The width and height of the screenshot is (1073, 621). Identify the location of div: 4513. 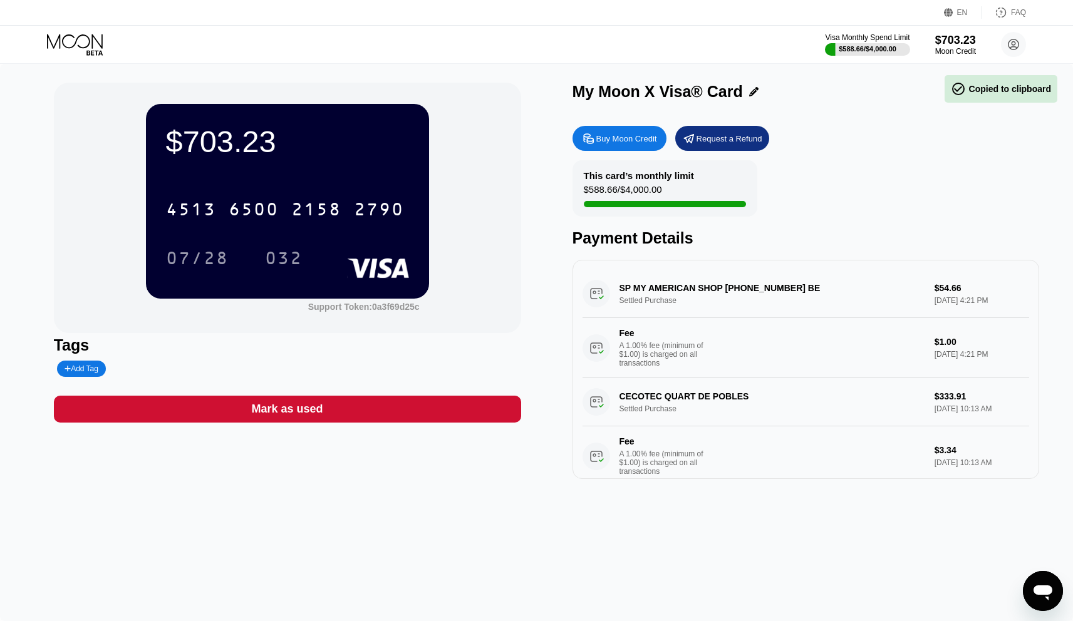
(191, 211).